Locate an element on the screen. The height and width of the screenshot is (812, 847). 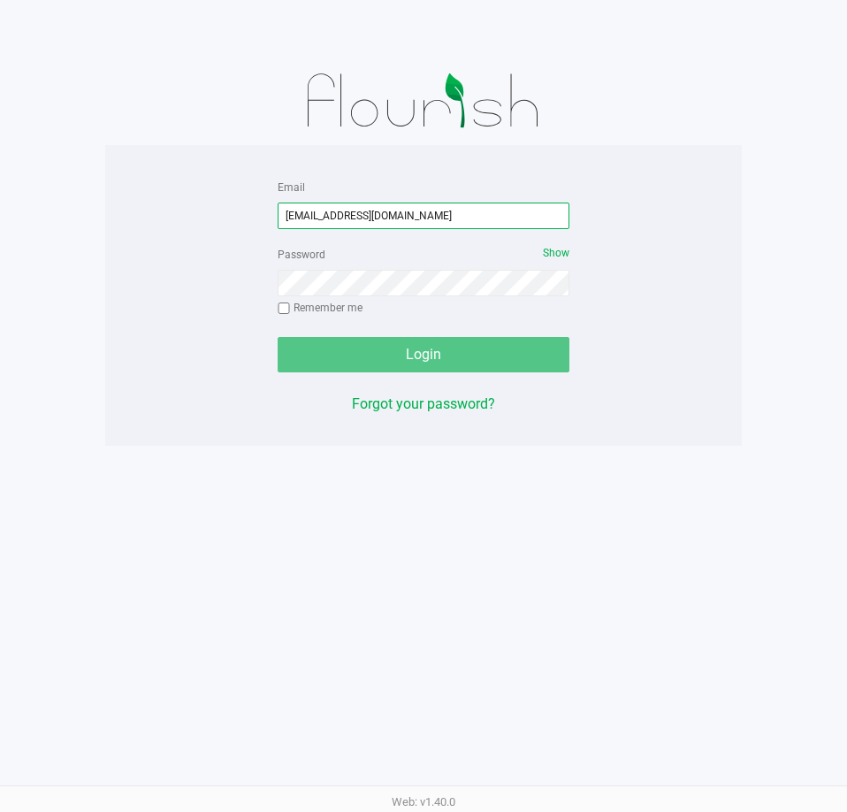
label: Remember me is located at coordinates (320, 308).